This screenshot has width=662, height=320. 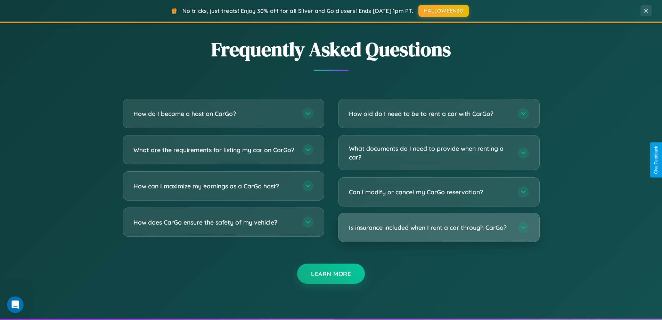 I want to click on button: Learn More, so click(x=331, y=273).